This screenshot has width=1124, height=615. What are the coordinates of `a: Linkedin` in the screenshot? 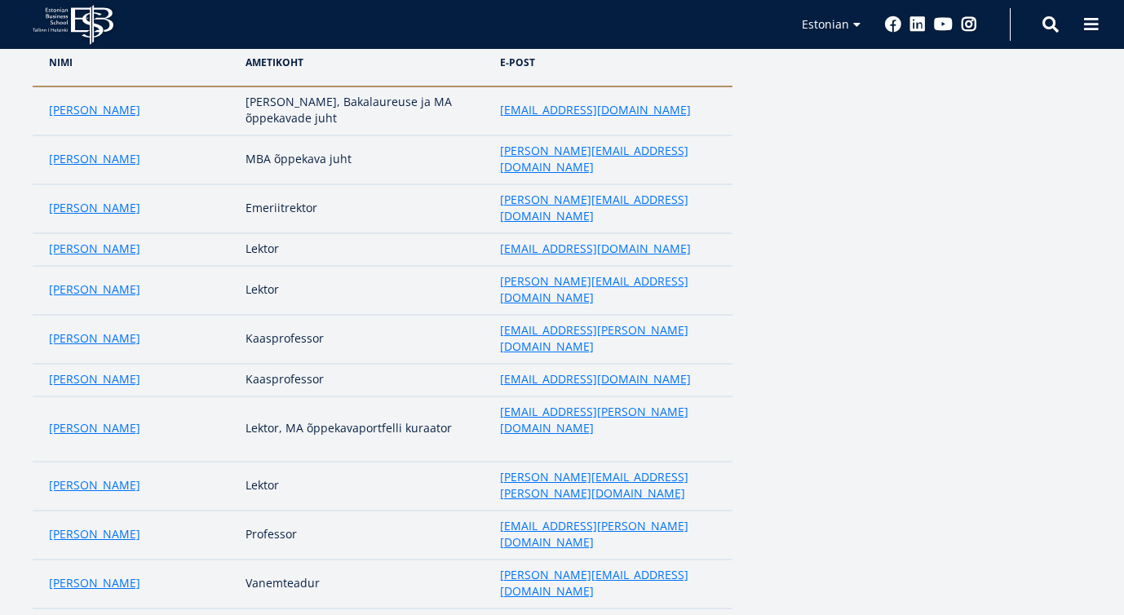 It's located at (917, 24).